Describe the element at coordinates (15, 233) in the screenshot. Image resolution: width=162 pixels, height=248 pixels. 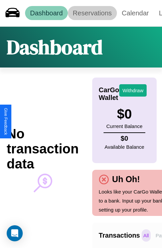
I see `div: Open Intercom Messenger` at that location.